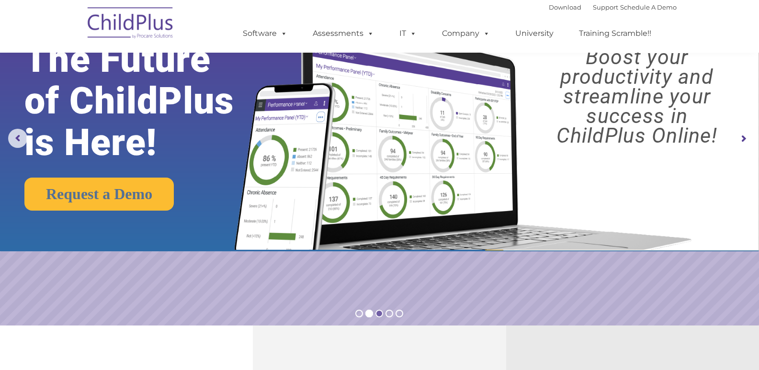 The height and width of the screenshot is (370, 759). Describe the element at coordinates (637, 96) in the screenshot. I see `rs-layer: Boost your productivity and streamline your success in ChildPlus Online!` at that location.